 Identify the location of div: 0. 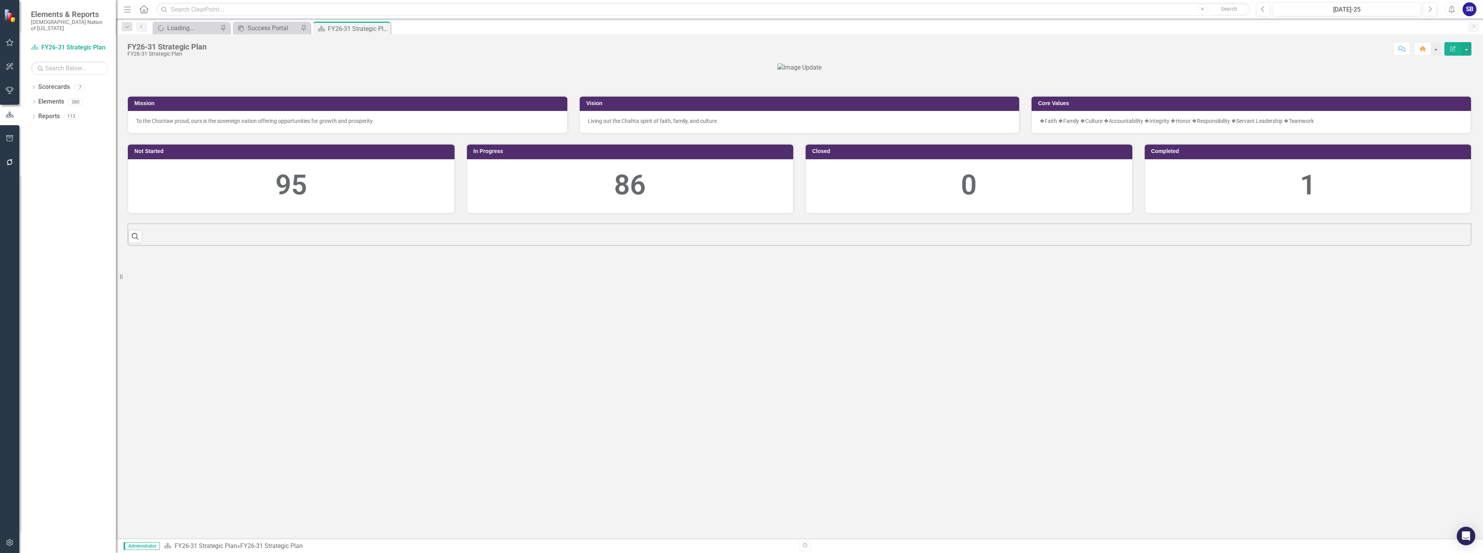
(969, 185).